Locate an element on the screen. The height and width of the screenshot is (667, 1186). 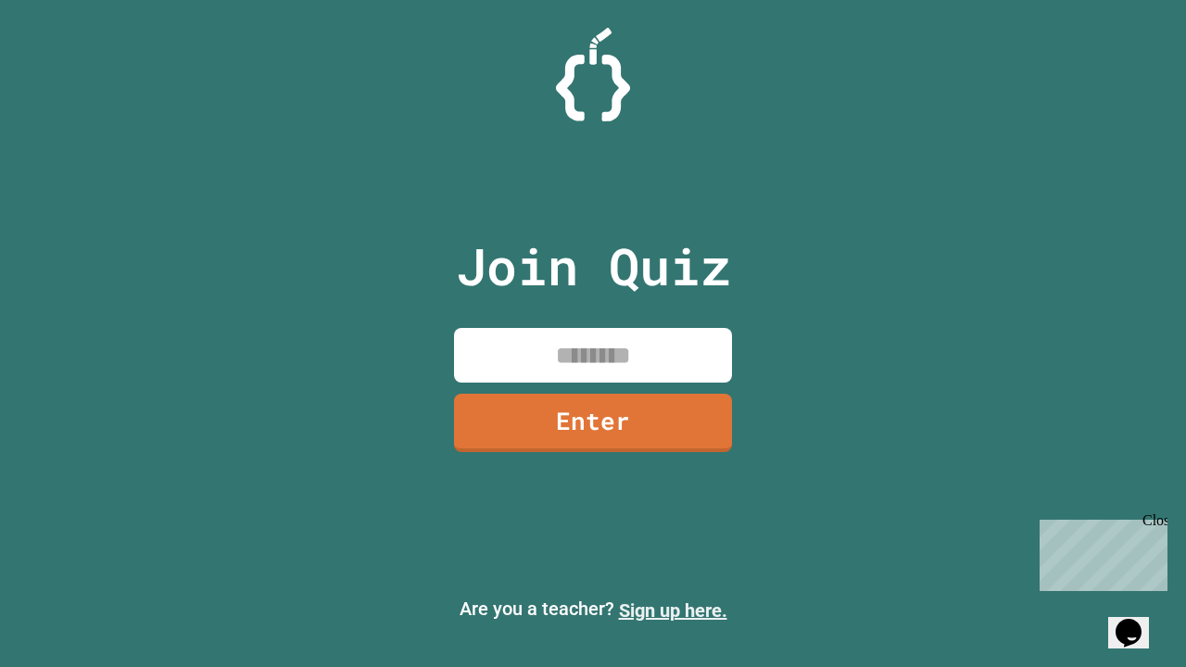
p: Join Quiz is located at coordinates (593, 266).